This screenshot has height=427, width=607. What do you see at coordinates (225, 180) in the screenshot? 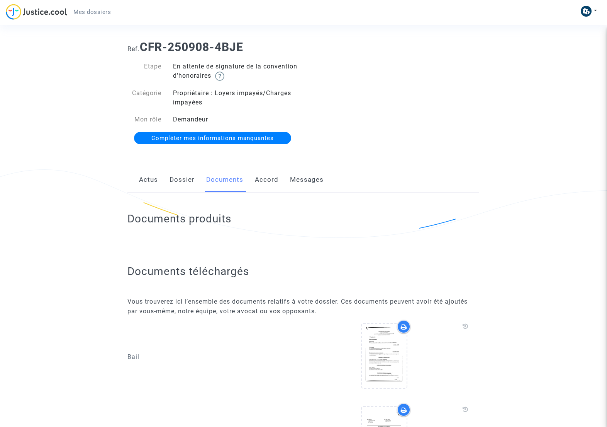
I see `a: Documents` at bounding box center [225, 180].